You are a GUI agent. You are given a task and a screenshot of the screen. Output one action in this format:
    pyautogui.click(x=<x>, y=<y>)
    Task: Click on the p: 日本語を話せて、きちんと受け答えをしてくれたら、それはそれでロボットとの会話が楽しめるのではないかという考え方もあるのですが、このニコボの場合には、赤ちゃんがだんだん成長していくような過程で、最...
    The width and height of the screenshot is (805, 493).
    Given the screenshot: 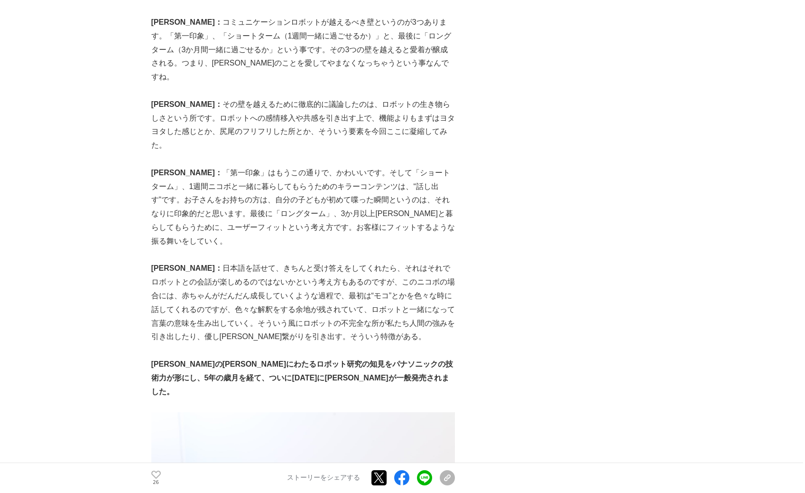 What is the action you would take?
    pyautogui.click(x=303, y=302)
    